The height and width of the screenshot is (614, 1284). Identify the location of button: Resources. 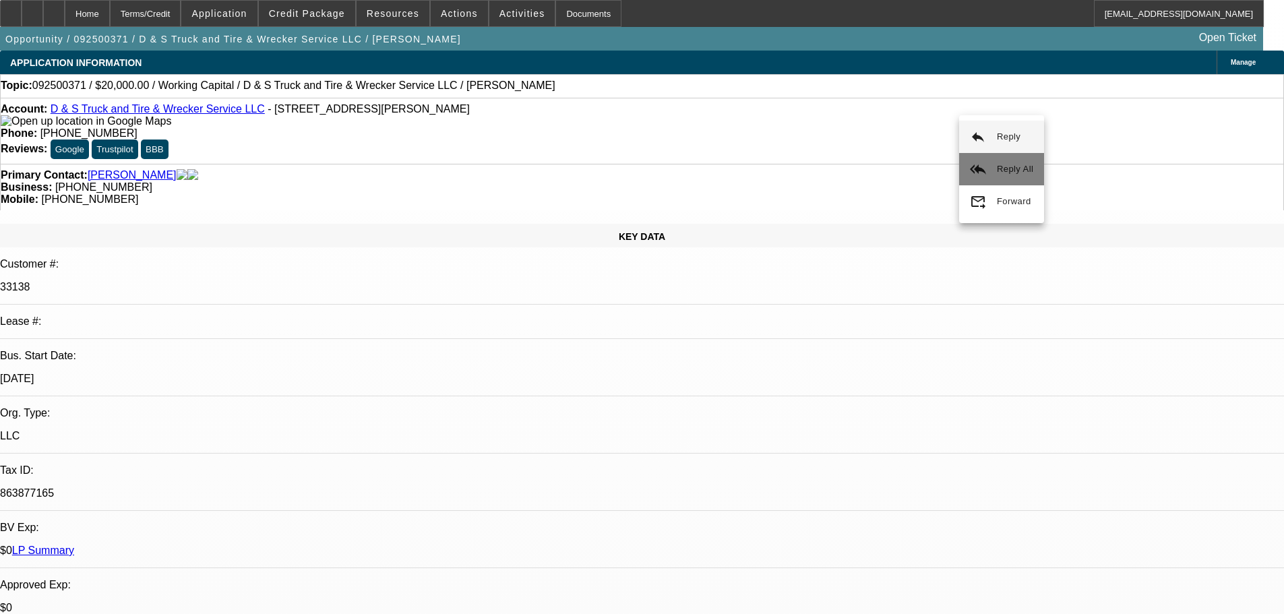
(393, 13).